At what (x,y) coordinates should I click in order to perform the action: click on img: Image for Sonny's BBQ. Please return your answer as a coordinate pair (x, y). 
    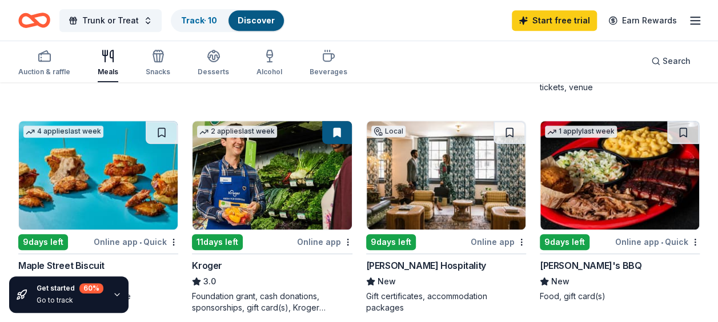
    Looking at the image, I should click on (620, 175).